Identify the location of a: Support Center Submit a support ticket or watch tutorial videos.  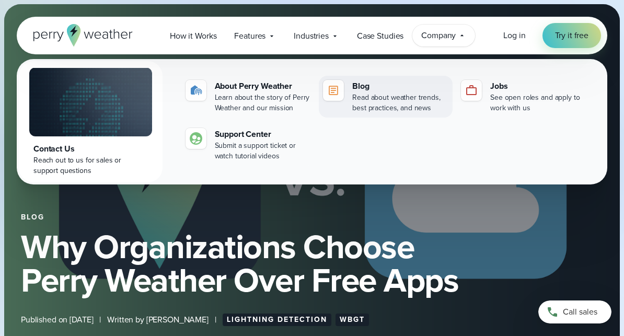
(248, 145).